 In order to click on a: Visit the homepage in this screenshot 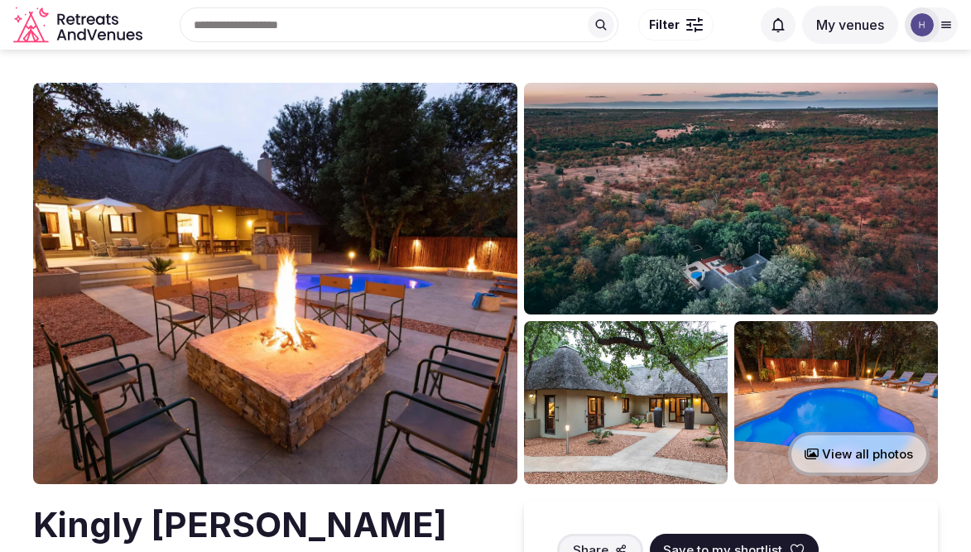, I will do `click(79, 25)`.